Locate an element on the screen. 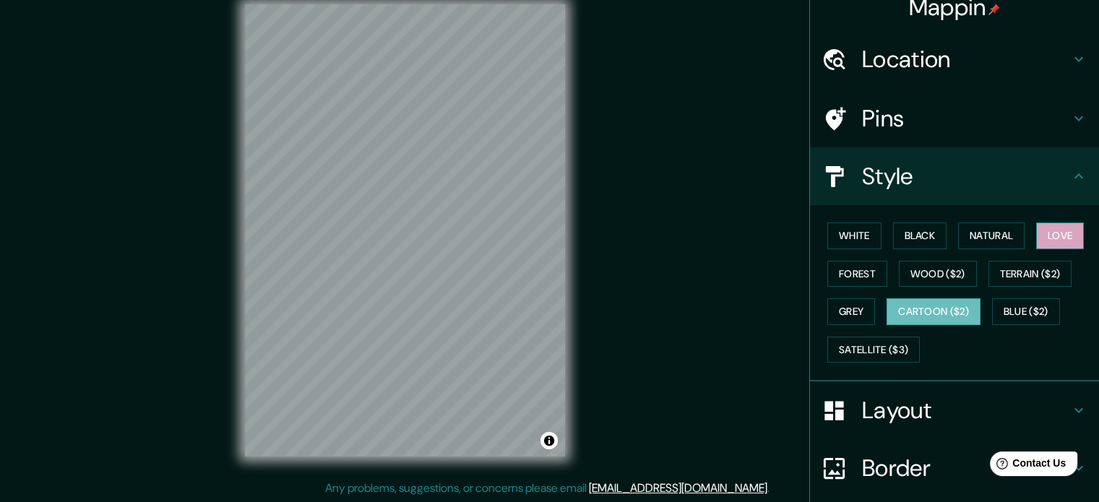 Image resolution: width=1099 pixels, height=502 pixels. div: Border is located at coordinates (954, 468).